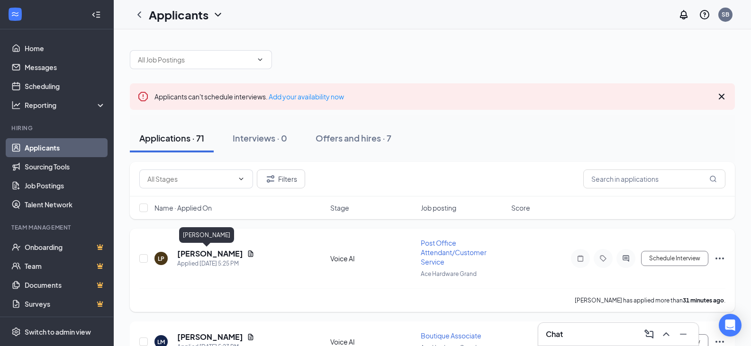 The width and height of the screenshot is (751, 346). I want to click on svg: ComposeMessage, so click(649, 335).